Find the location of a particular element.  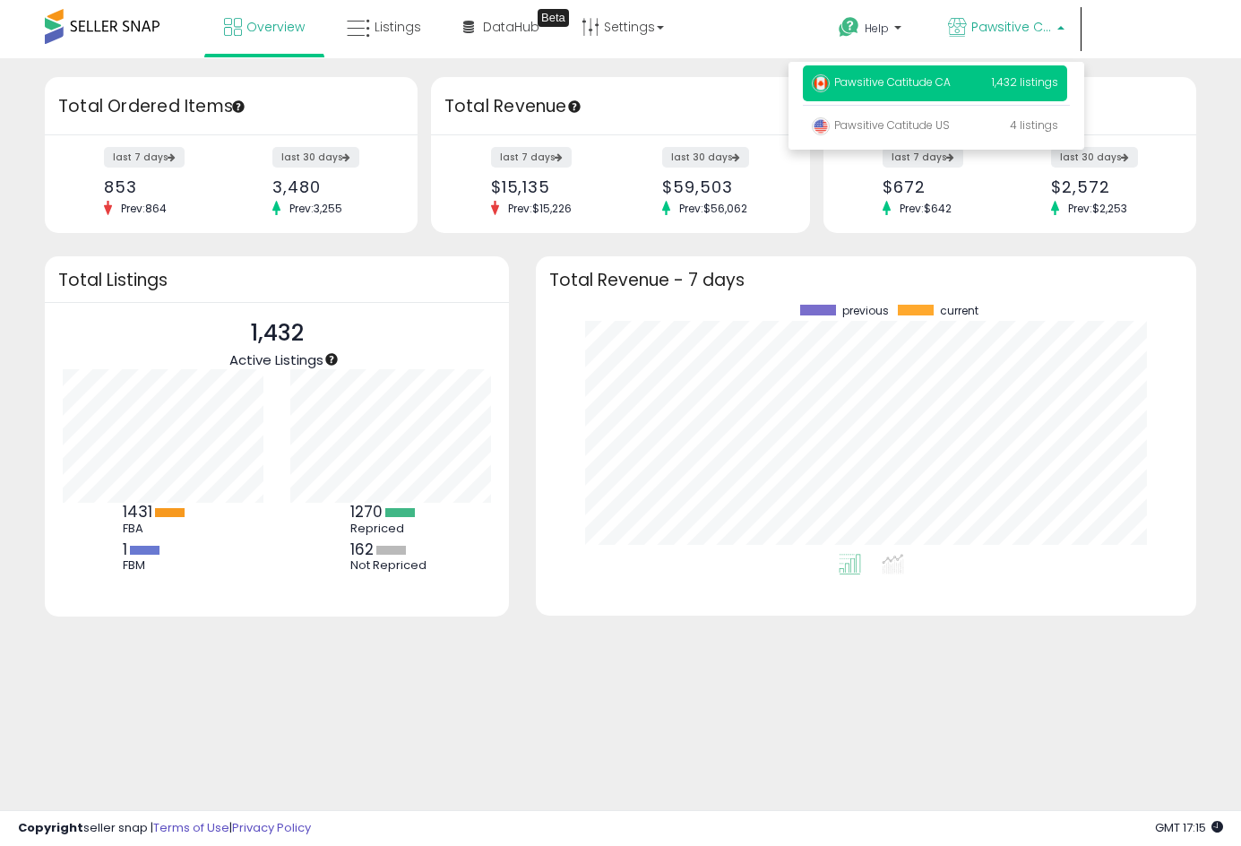

p: 1,432 is located at coordinates (276, 333).